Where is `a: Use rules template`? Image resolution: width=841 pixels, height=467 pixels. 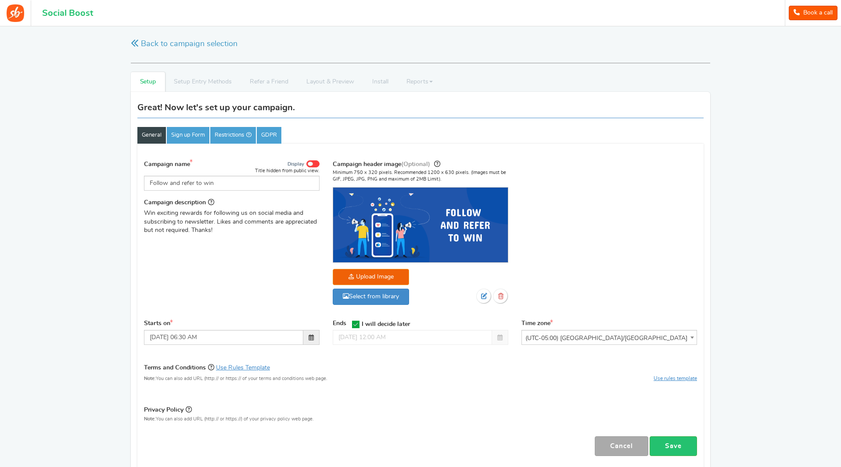 a: Use rules template is located at coordinates (675, 378).